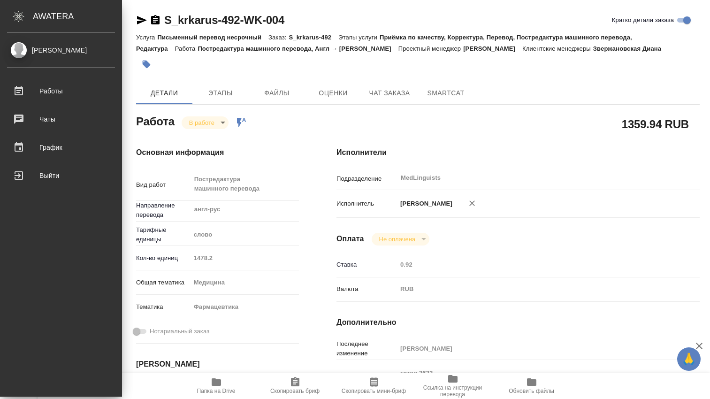 The image size is (710, 399). What do you see at coordinates (367, 265) in the screenshot?
I see `p: Ставка` at bounding box center [367, 265].